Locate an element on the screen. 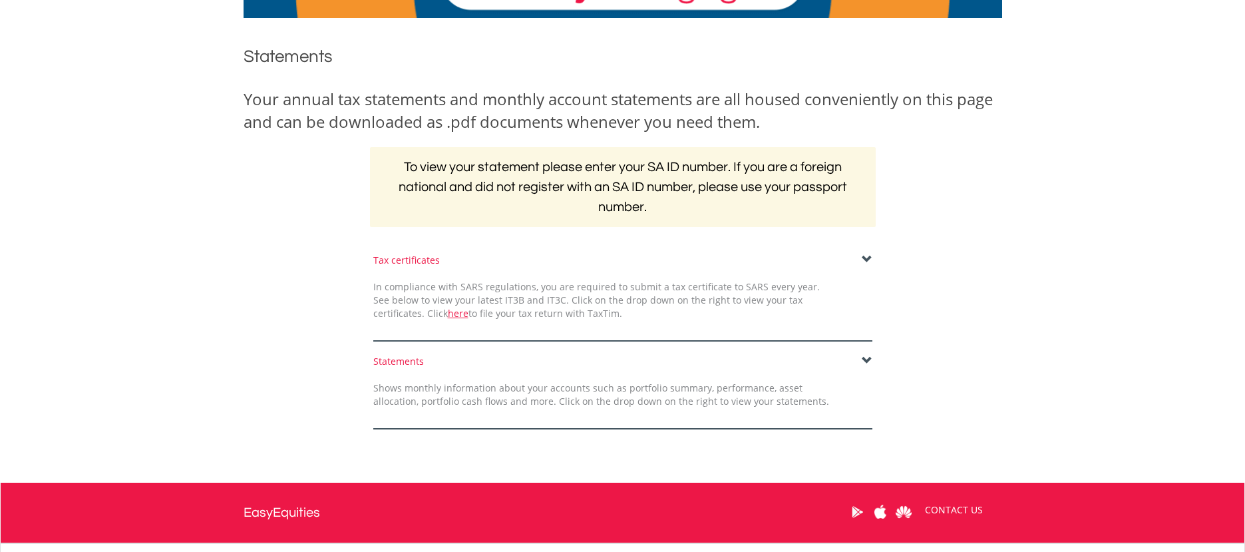  a: EasyEquities is located at coordinates (281, 512).